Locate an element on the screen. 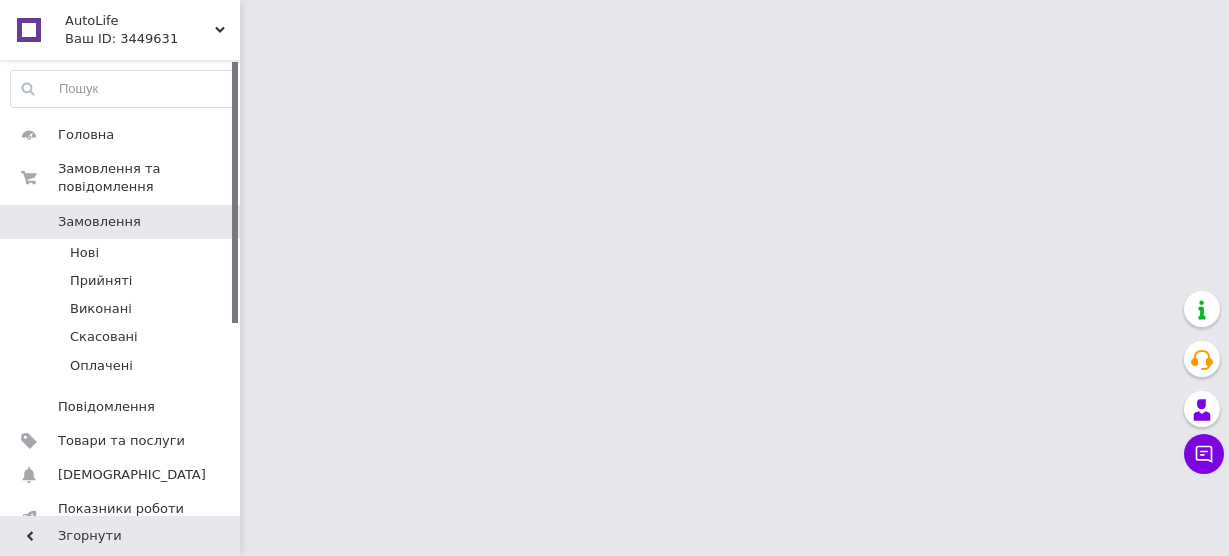 This screenshot has width=1229, height=556. span: Оплачені is located at coordinates (101, 366).